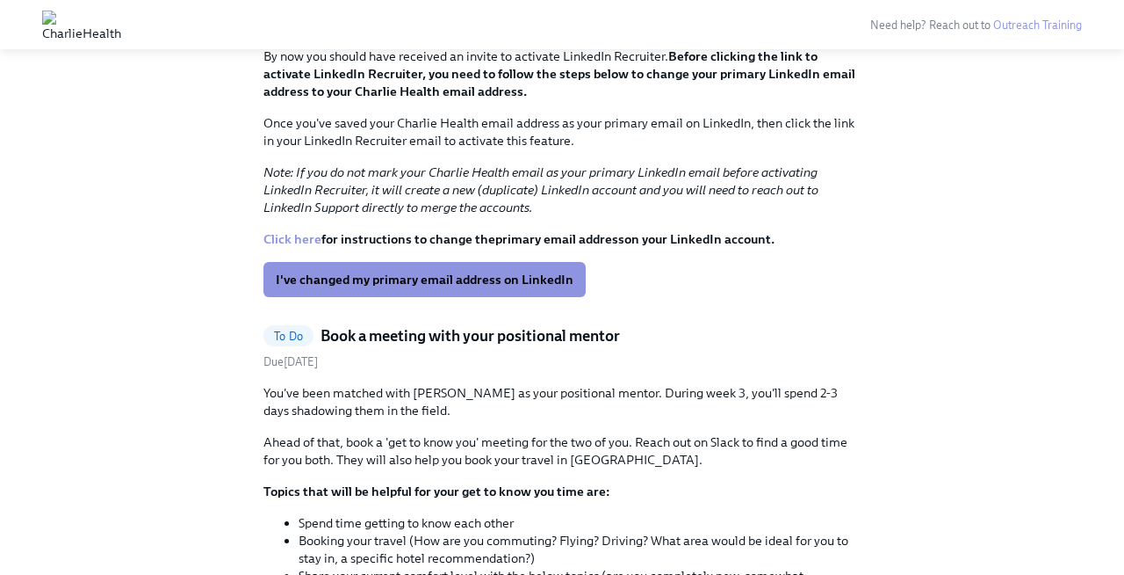  What do you see at coordinates (424, 279) in the screenshot?
I see `span: I've changed my primary email address on LinkedIn` at bounding box center [424, 279].